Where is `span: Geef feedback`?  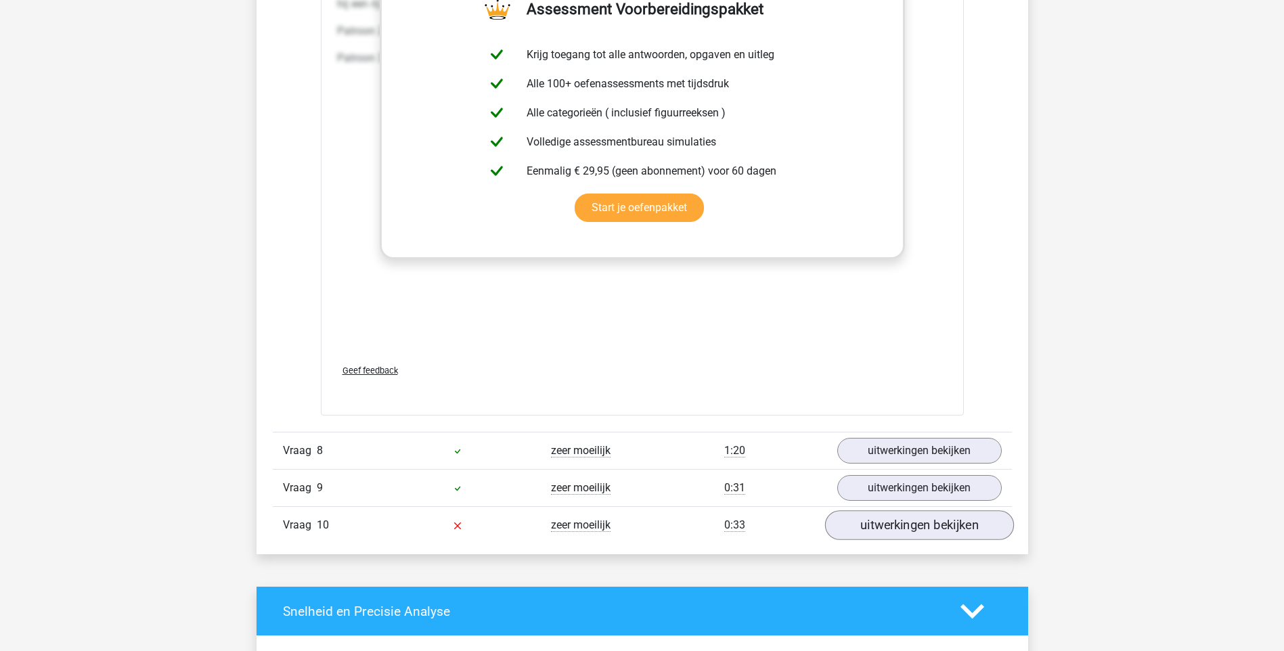
span: Geef feedback is located at coordinates (370, 370).